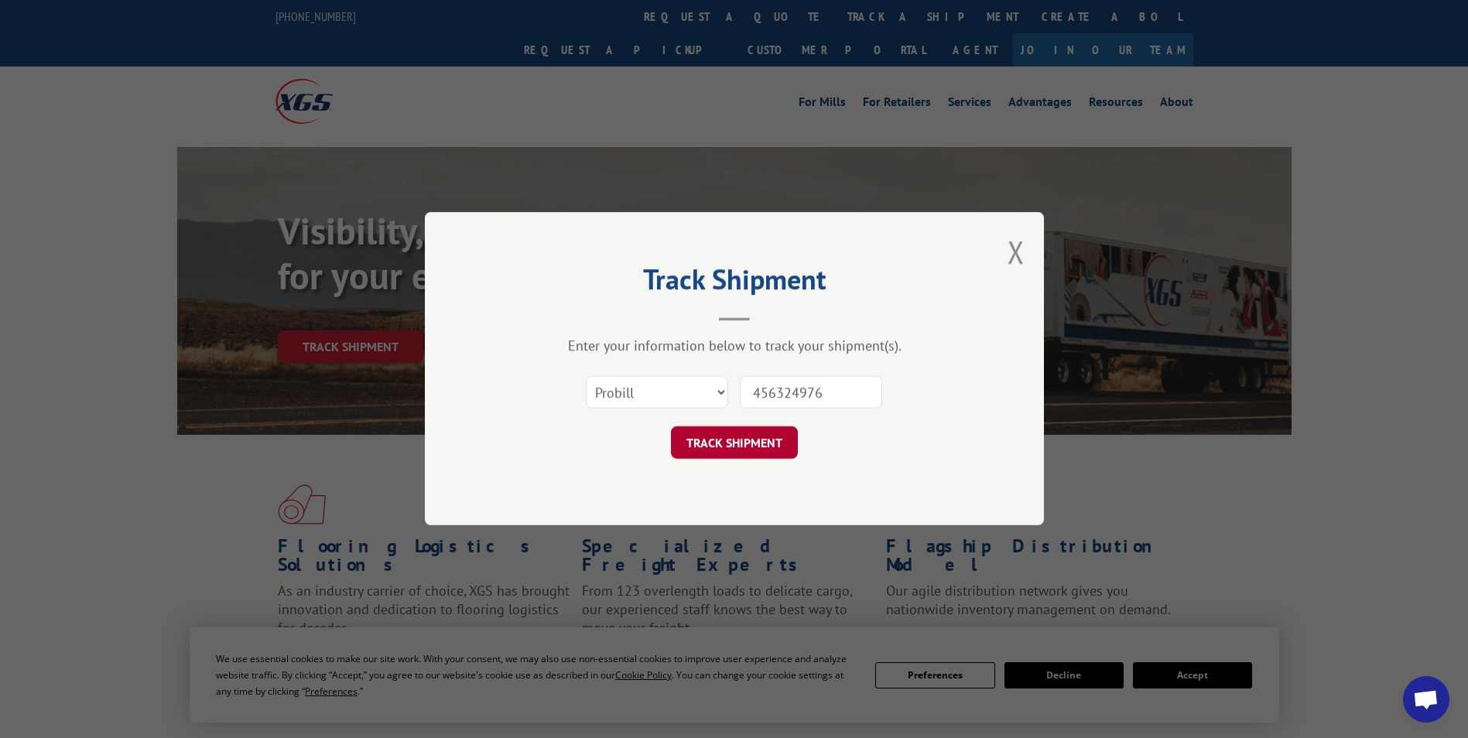 The width and height of the screenshot is (1468, 738). Describe the element at coordinates (811, 393) in the screenshot. I see `input: Number(s)` at that location.